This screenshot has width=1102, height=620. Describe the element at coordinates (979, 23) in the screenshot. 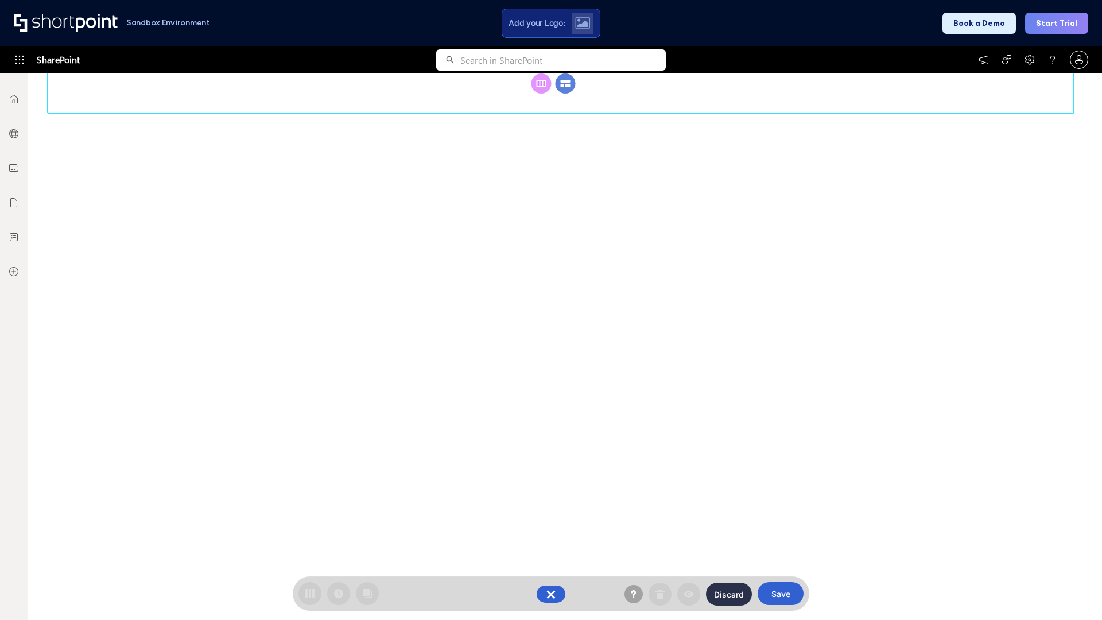

I see `button: Book a Demo` at that location.